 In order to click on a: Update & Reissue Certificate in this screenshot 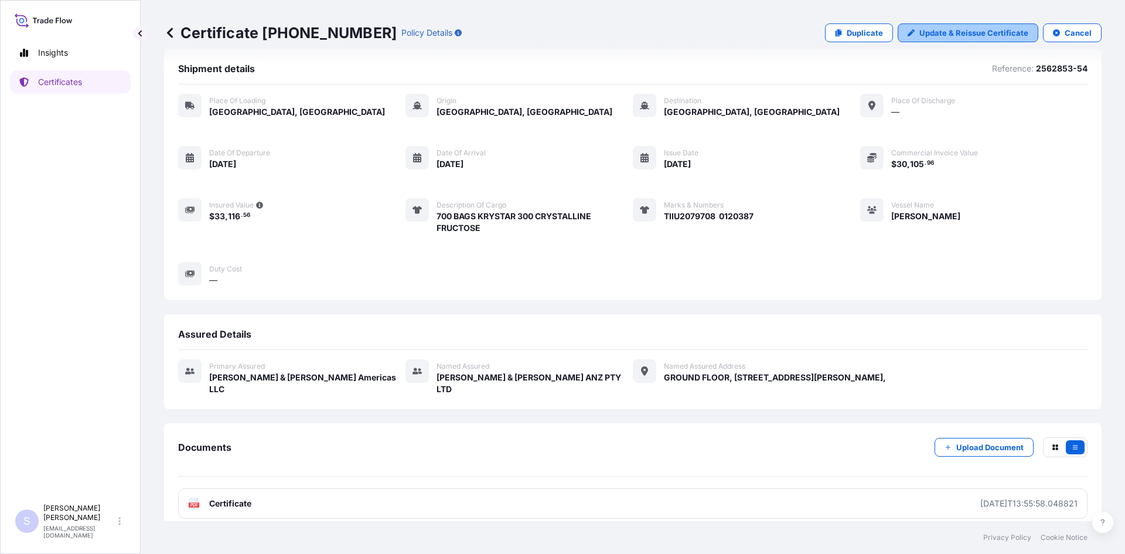, I will do `click(968, 33)`.